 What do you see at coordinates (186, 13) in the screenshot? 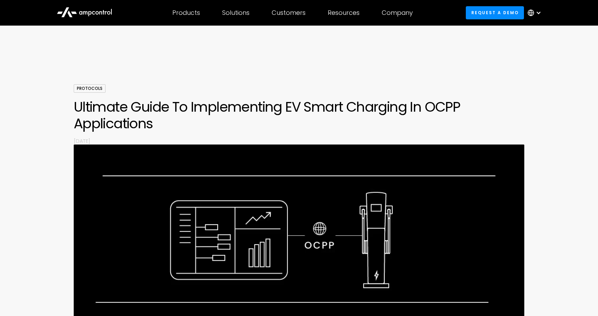
I see `div: Products` at bounding box center [186, 13].